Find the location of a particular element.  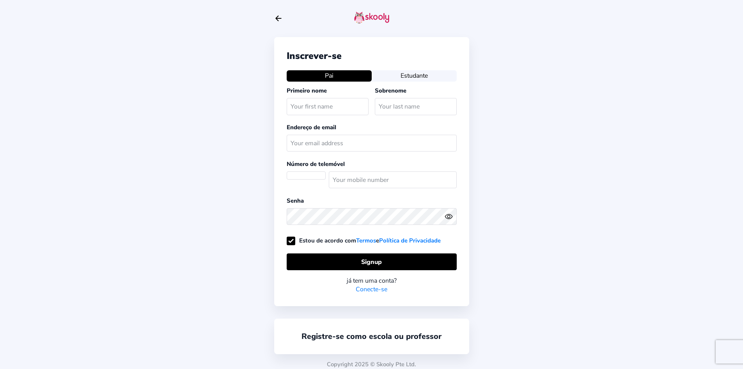

div: já tem uma conta? is located at coordinates (372, 280).